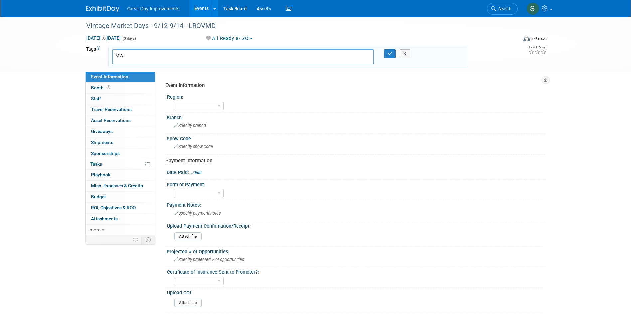 The image size is (631, 317). What do you see at coordinates (102, 142) in the screenshot?
I see `span: Shipments` at bounding box center [102, 142].